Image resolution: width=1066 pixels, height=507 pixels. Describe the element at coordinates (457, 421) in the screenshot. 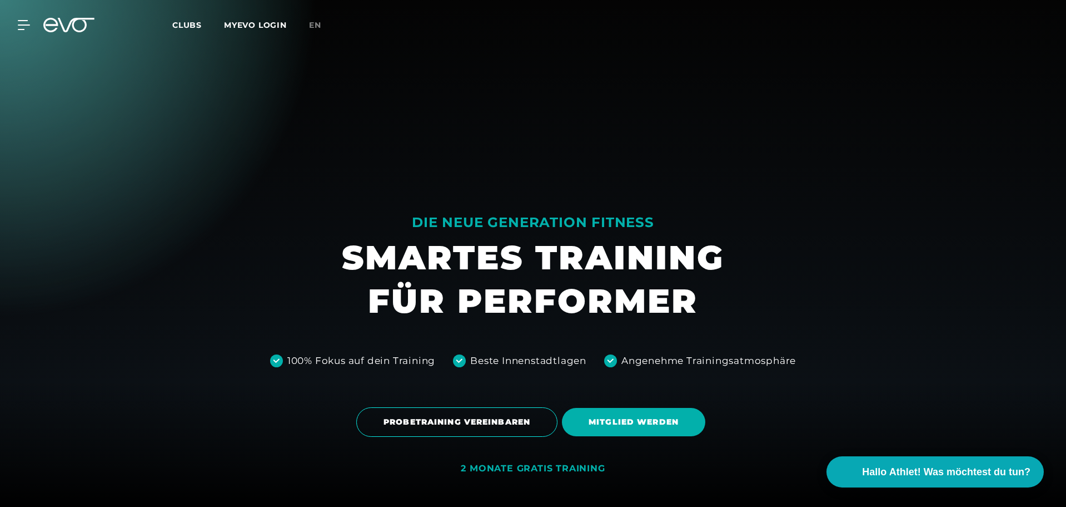

I see `span: PROBETRAINING VEREINBAREN` at that location.